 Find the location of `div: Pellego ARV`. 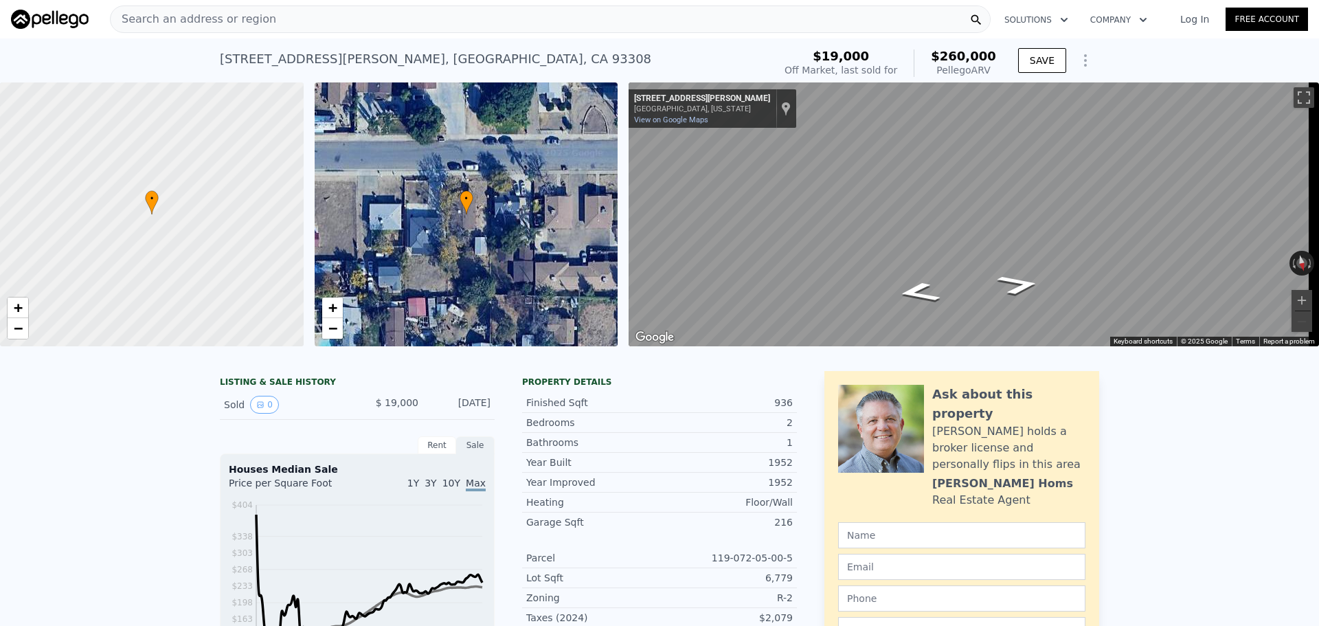

div: Pellego ARV is located at coordinates (963, 70).